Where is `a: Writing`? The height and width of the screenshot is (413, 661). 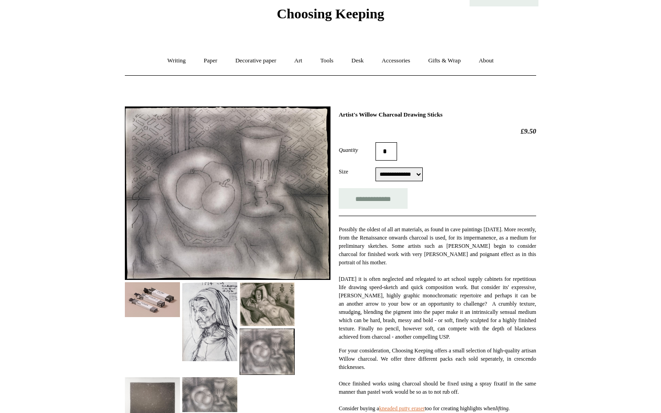
a: Writing is located at coordinates (177, 61).